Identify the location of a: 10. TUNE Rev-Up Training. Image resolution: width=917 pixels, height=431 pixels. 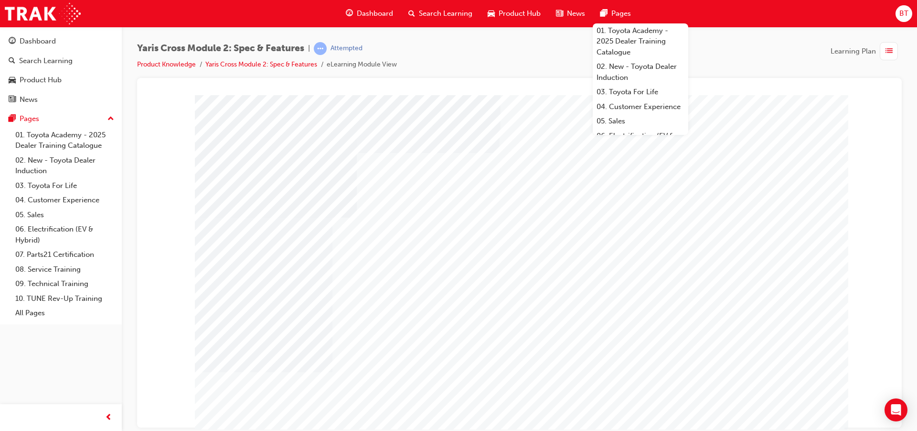
(65, 298).